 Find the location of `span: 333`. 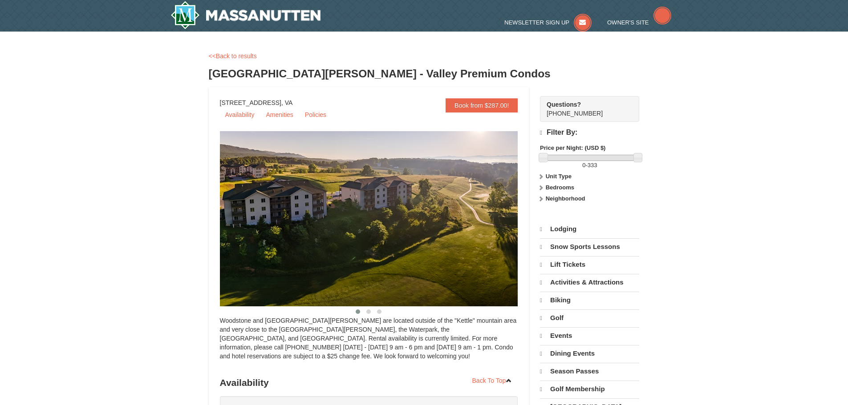

span: 333 is located at coordinates (592, 165).